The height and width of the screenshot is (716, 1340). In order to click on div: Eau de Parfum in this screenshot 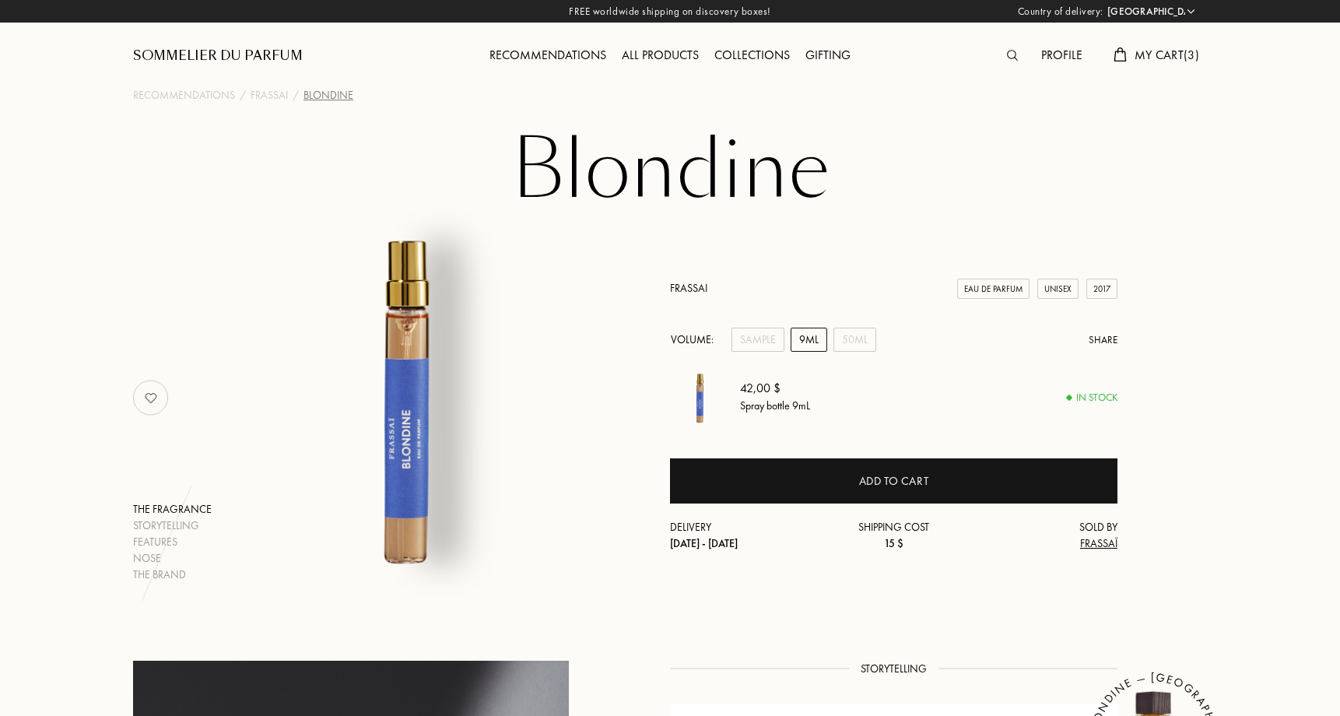, I will do `click(993, 289)`.